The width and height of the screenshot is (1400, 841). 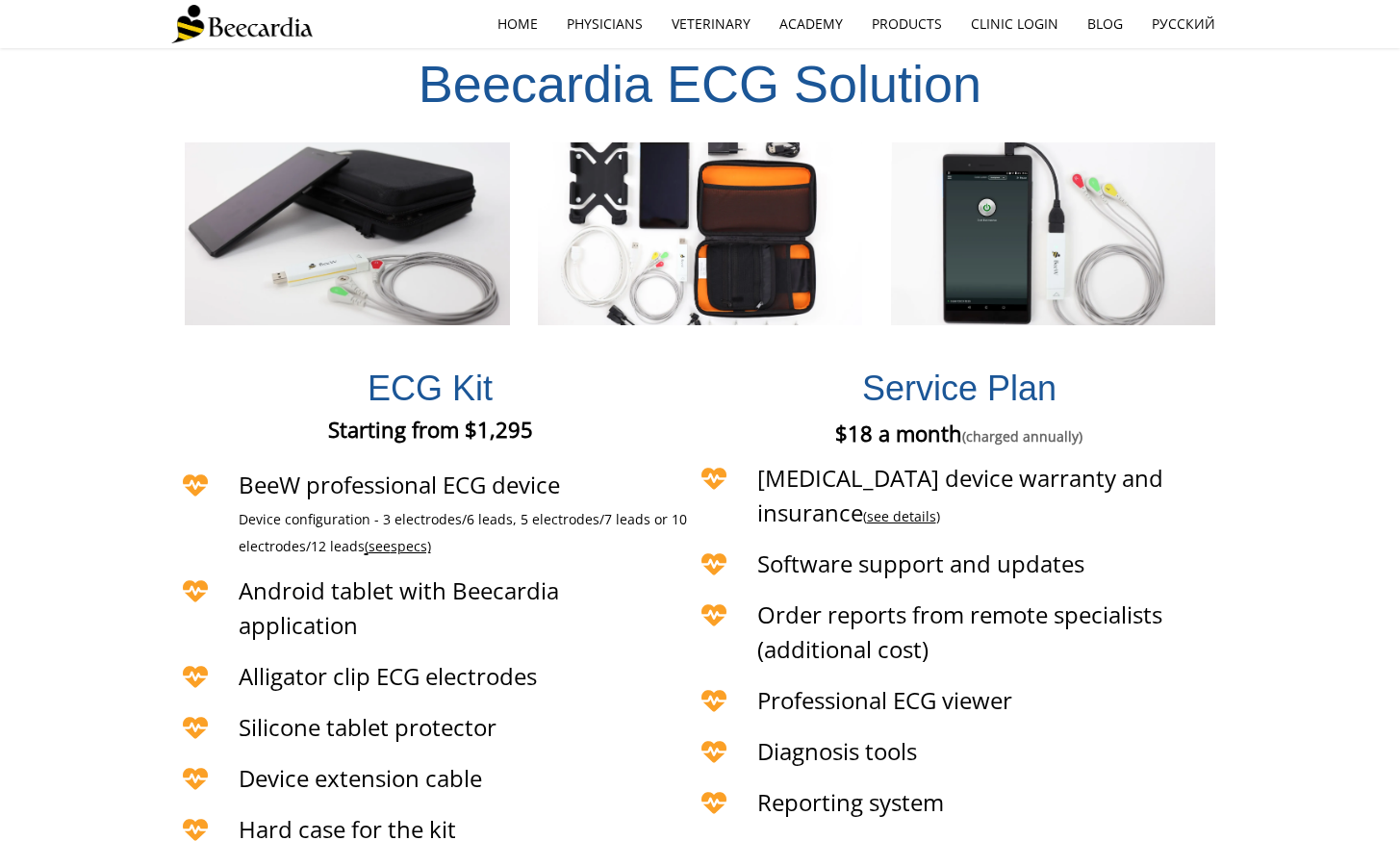 I want to click on a: Clinic Login, so click(x=1014, y=24).